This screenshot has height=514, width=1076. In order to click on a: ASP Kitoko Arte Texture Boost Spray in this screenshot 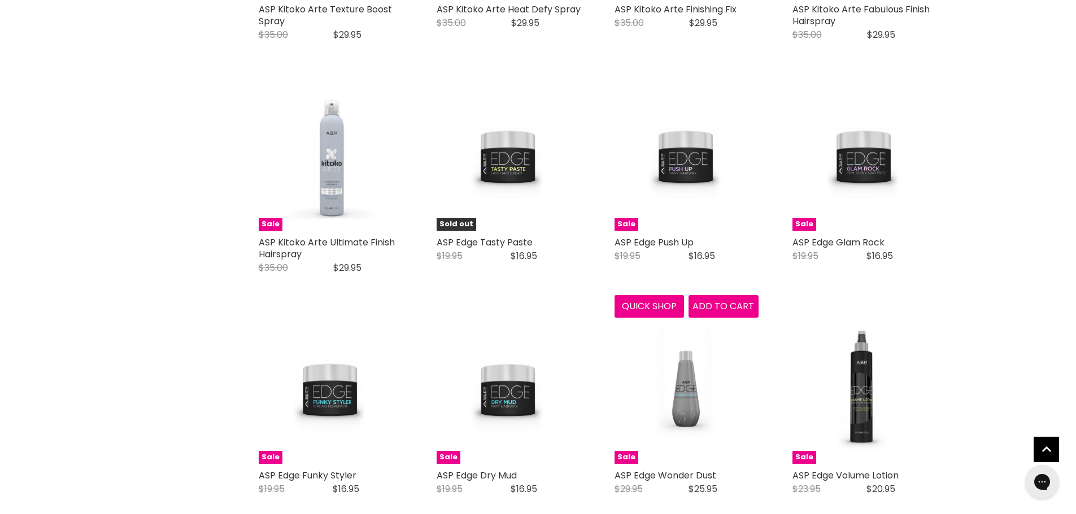, I will do `click(325, 15)`.